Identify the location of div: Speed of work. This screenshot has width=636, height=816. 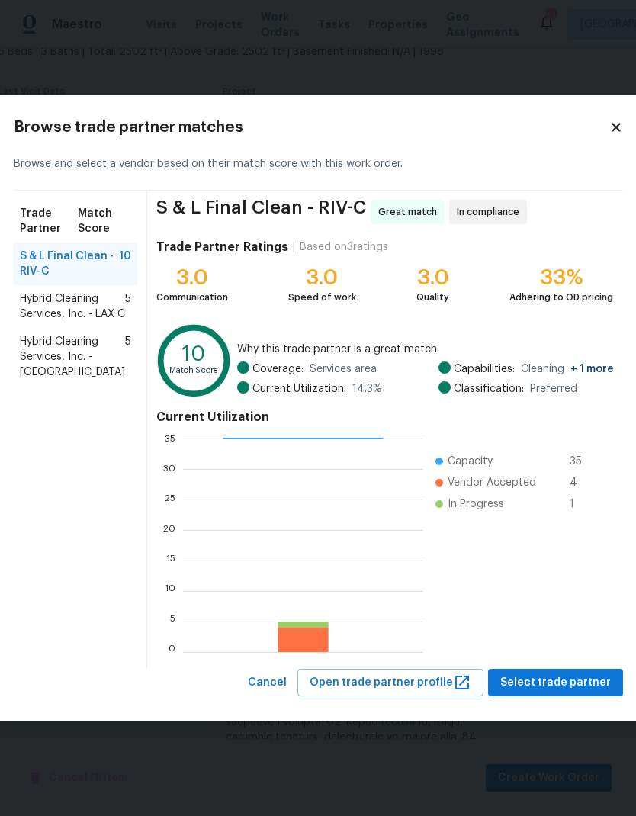
(322, 298).